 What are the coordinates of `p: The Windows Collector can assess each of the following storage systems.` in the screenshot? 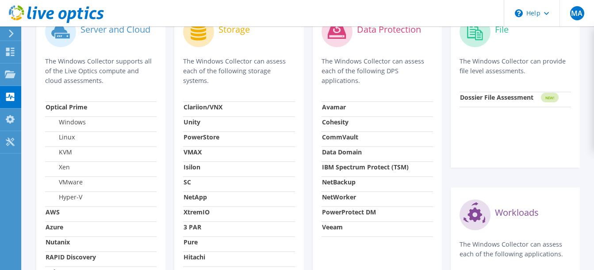 It's located at (239, 71).